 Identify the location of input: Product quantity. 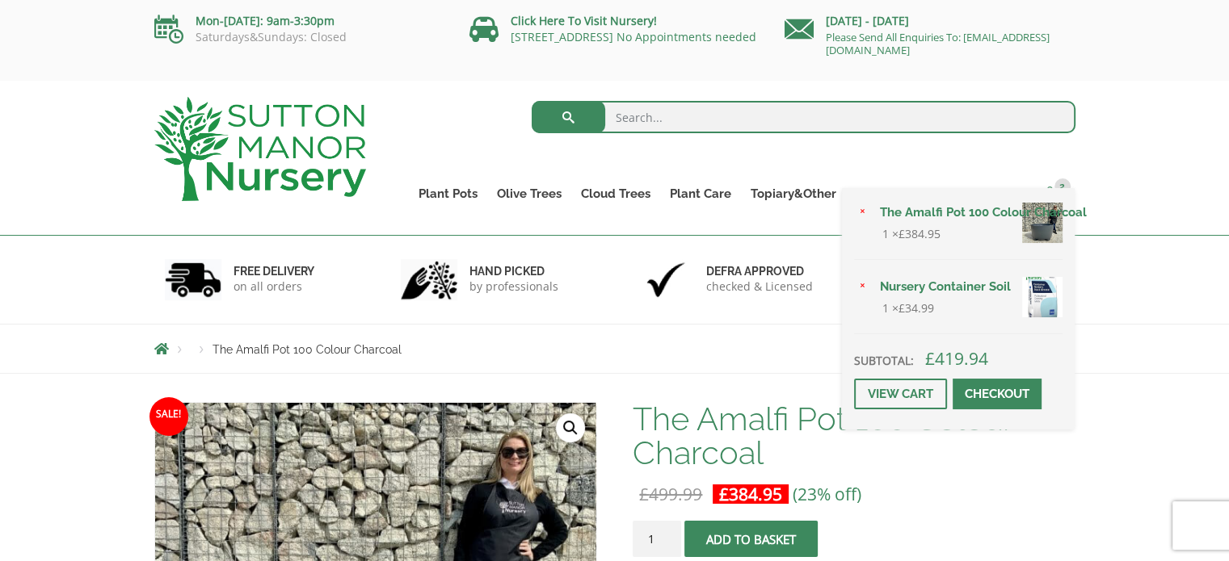
(657, 539).